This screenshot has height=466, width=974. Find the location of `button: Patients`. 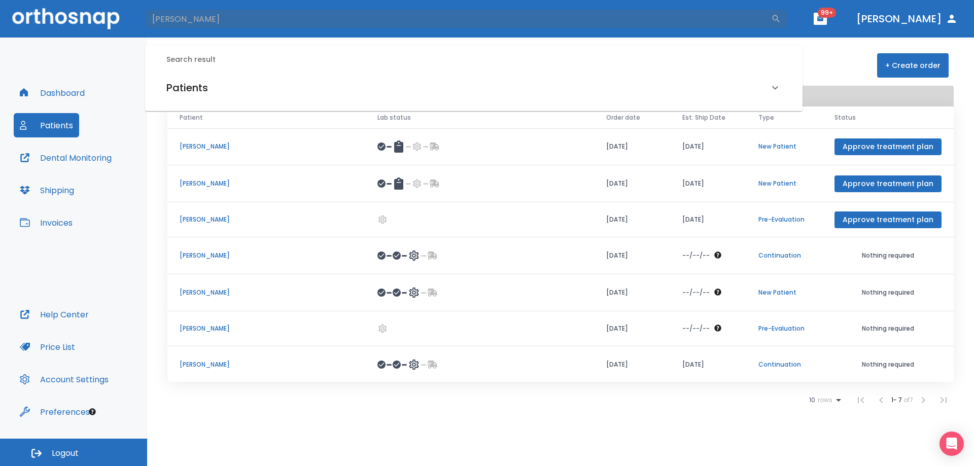

button: Patients is located at coordinates (46, 125).